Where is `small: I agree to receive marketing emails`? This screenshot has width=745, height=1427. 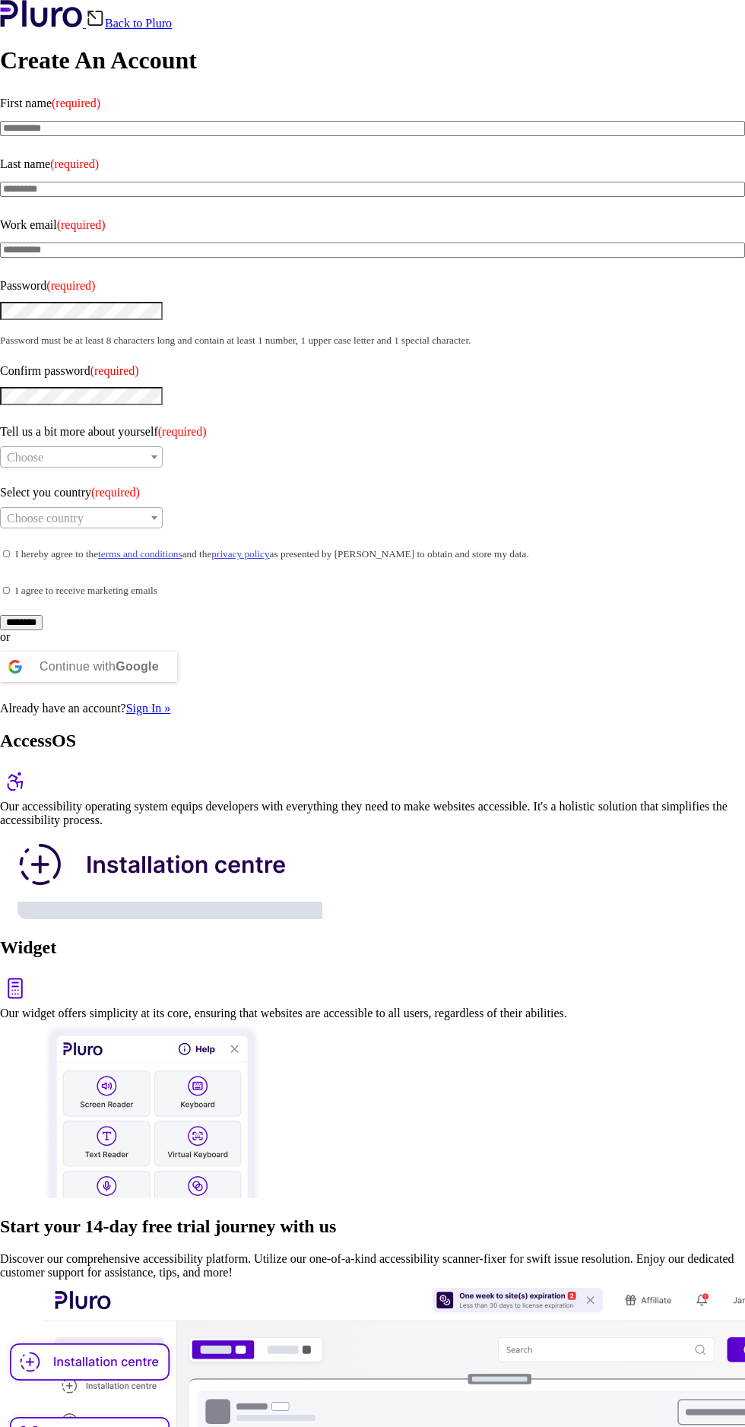
small: I agree to receive marketing emails is located at coordinates (86, 590).